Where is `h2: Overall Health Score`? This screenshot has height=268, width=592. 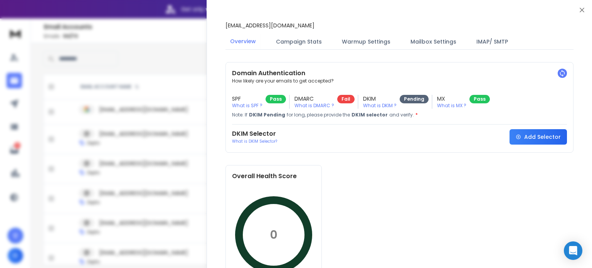
h2: Overall Health Score is located at coordinates (274, 176).